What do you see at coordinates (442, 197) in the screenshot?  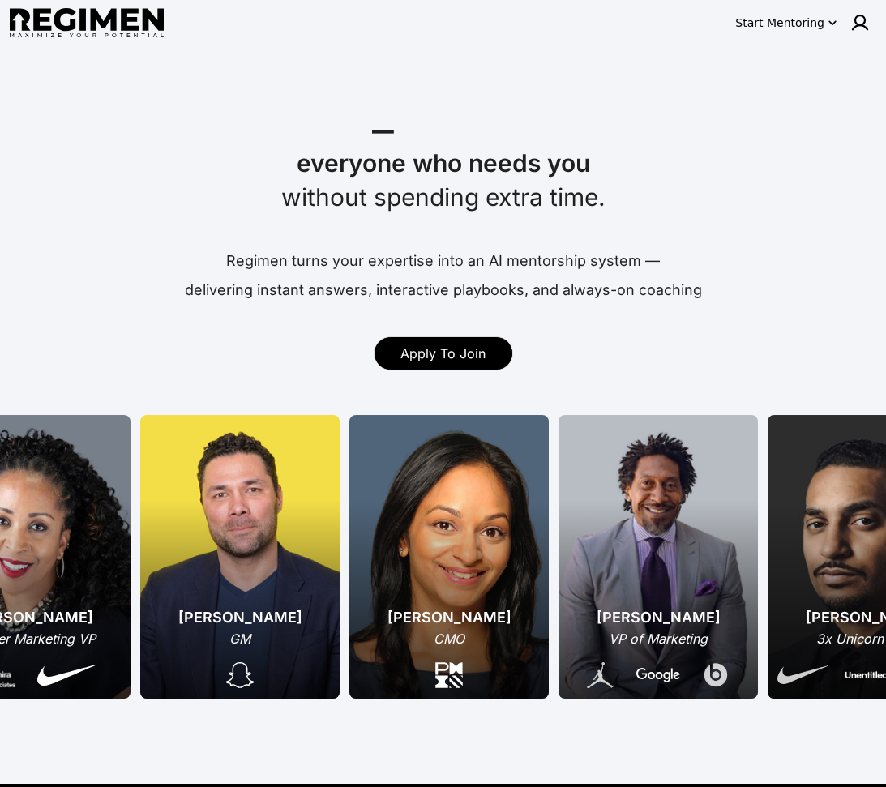 I see `div: without spending extra time.` at bounding box center [442, 197].